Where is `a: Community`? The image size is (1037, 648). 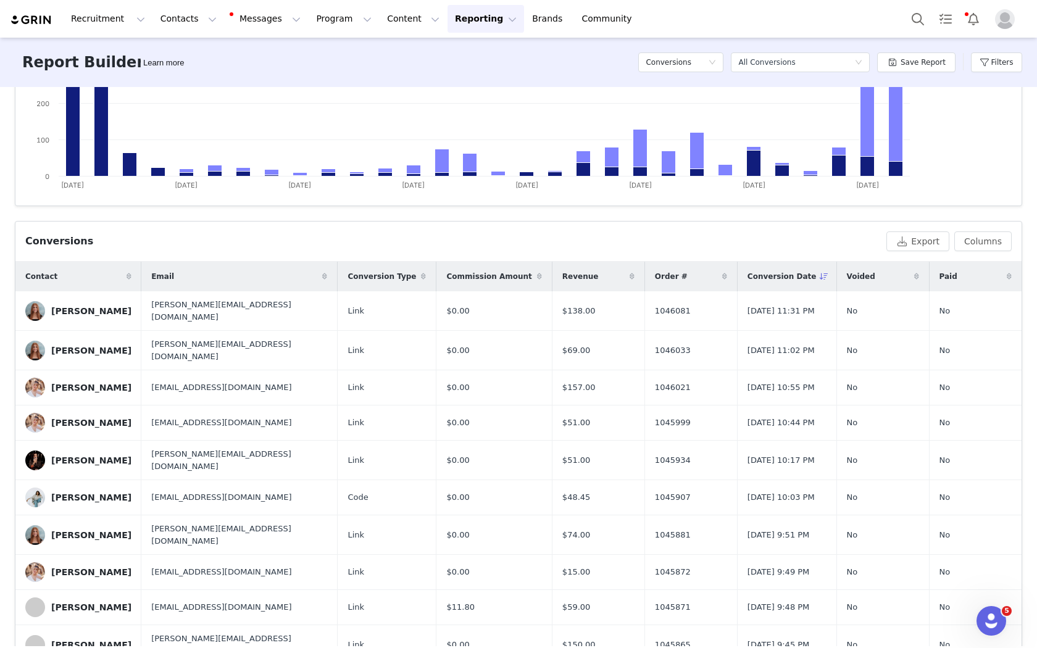 a: Community is located at coordinates (610, 19).